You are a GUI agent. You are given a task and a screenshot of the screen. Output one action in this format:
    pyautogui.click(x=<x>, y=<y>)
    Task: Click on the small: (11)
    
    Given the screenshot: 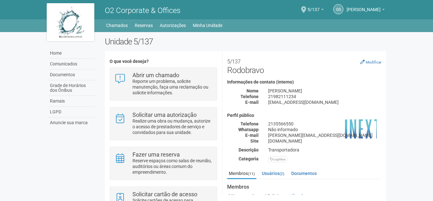 What is the action you would take?
    pyautogui.click(x=251, y=174)
    